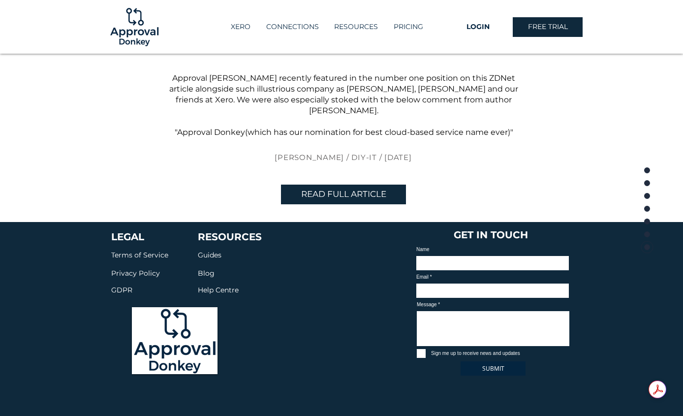 The height and width of the screenshot is (416, 683). I want to click on a: Terms of Service, so click(140, 254).